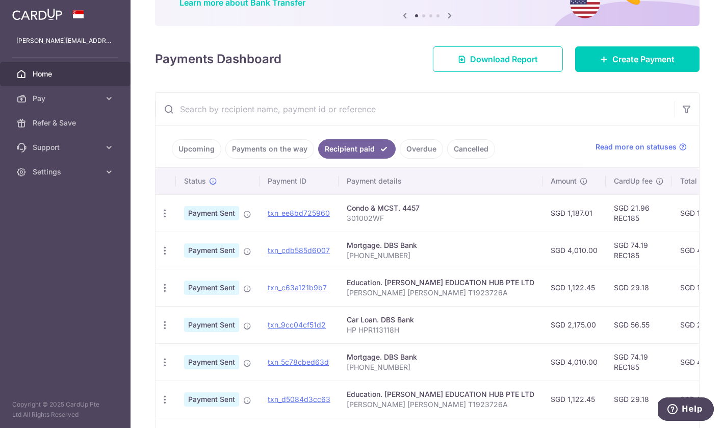 The height and width of the screenshot is (428, 724). What do you see at coordinates (66, 172) in the screenshot?
I see `span: Settings` at bounding box center [66, 172].